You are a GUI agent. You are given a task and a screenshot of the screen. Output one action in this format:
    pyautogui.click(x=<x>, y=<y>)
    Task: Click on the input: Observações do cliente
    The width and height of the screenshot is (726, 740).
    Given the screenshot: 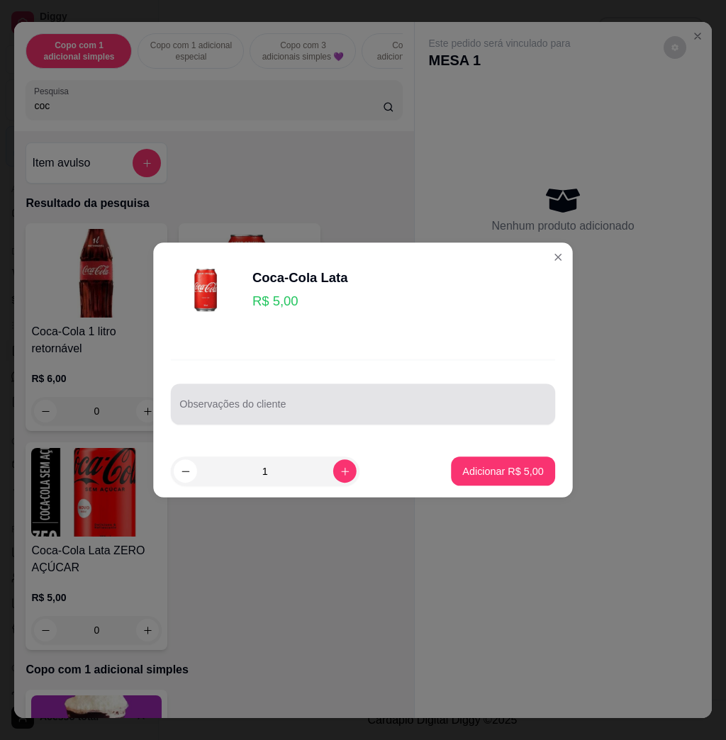 What is the action you would take?
    pyautogui.click(x=363, y=410)
    